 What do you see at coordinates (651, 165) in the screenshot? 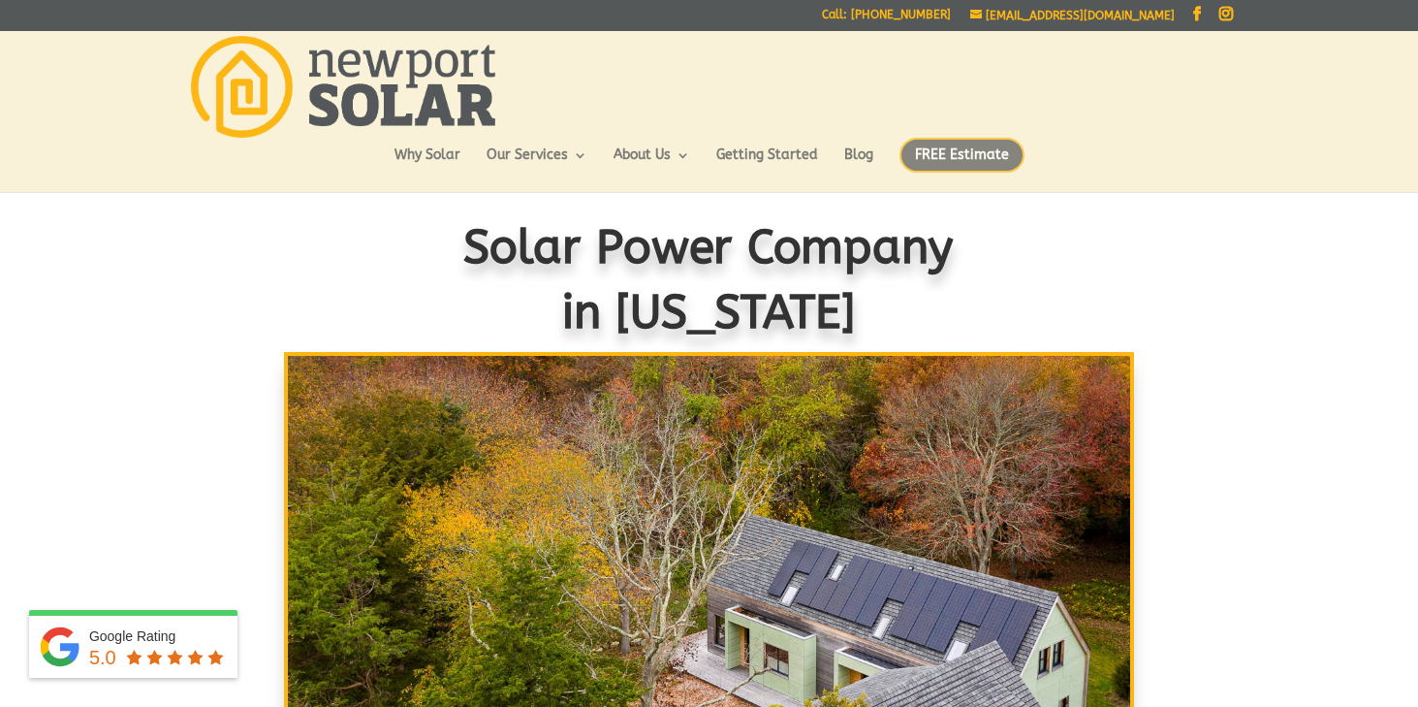
I see `a: About Us` at bounding box center [651, 165].